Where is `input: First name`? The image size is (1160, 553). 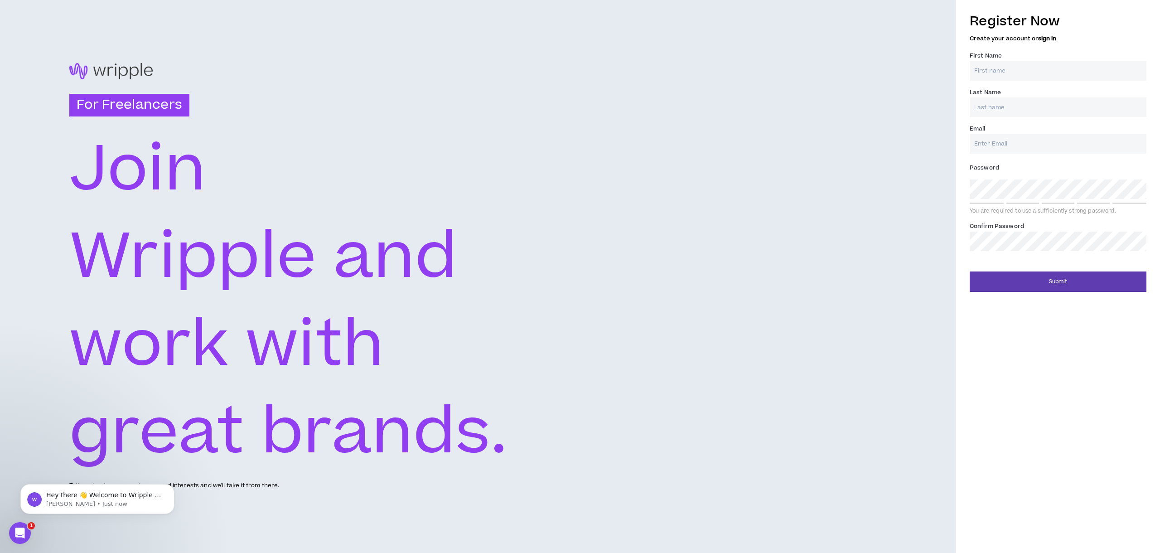 input: First name is located at coordinates (1058, 71).